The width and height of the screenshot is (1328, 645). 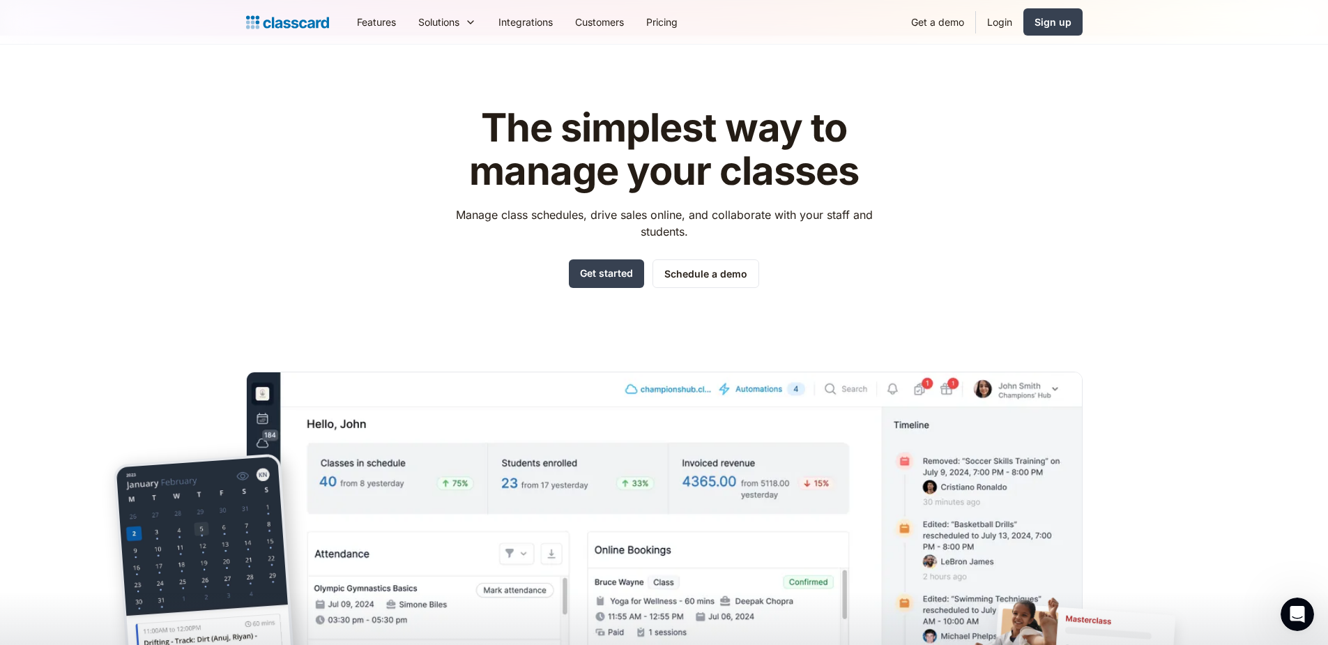 What do you see at coordinates (662, 22) in the screenshot?
I see `a: Pricing` at bounding box center [662, 22].